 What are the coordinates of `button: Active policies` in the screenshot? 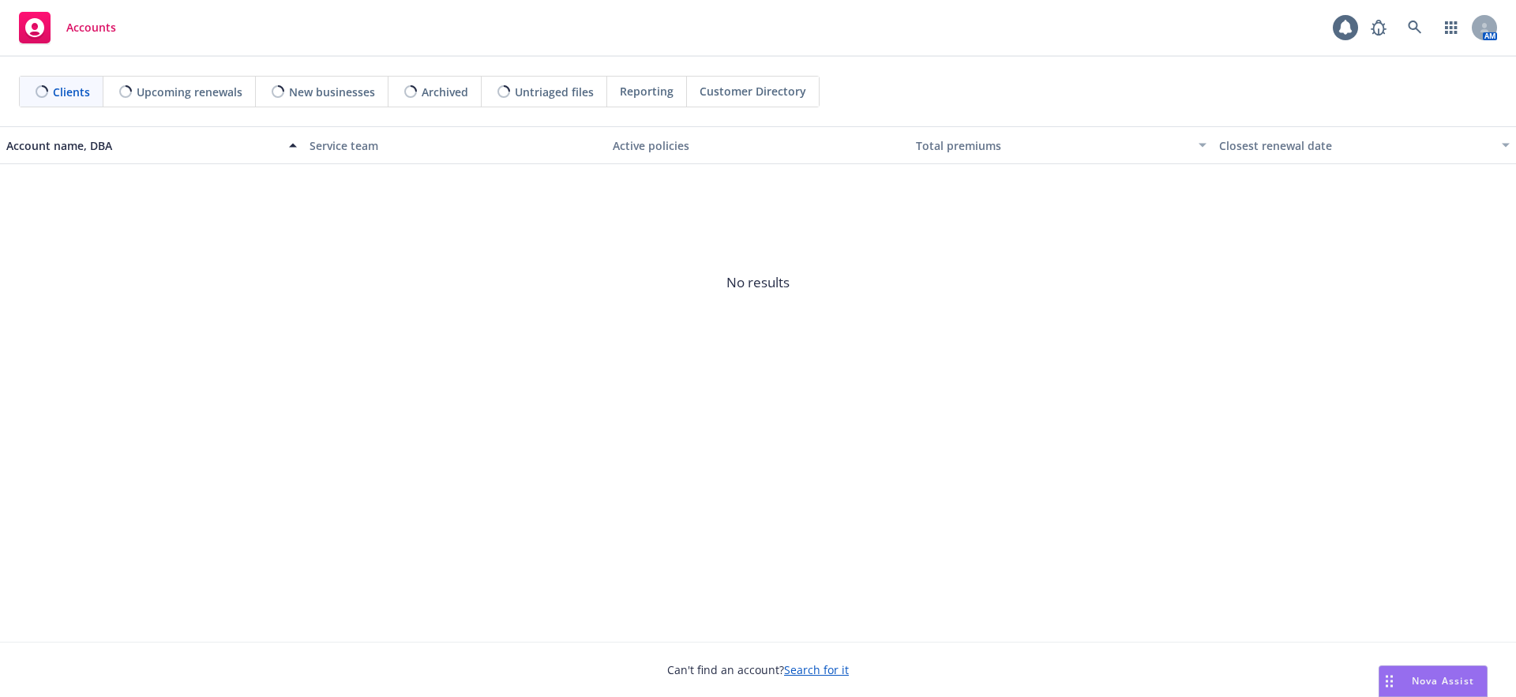 It's located at (758, 145).